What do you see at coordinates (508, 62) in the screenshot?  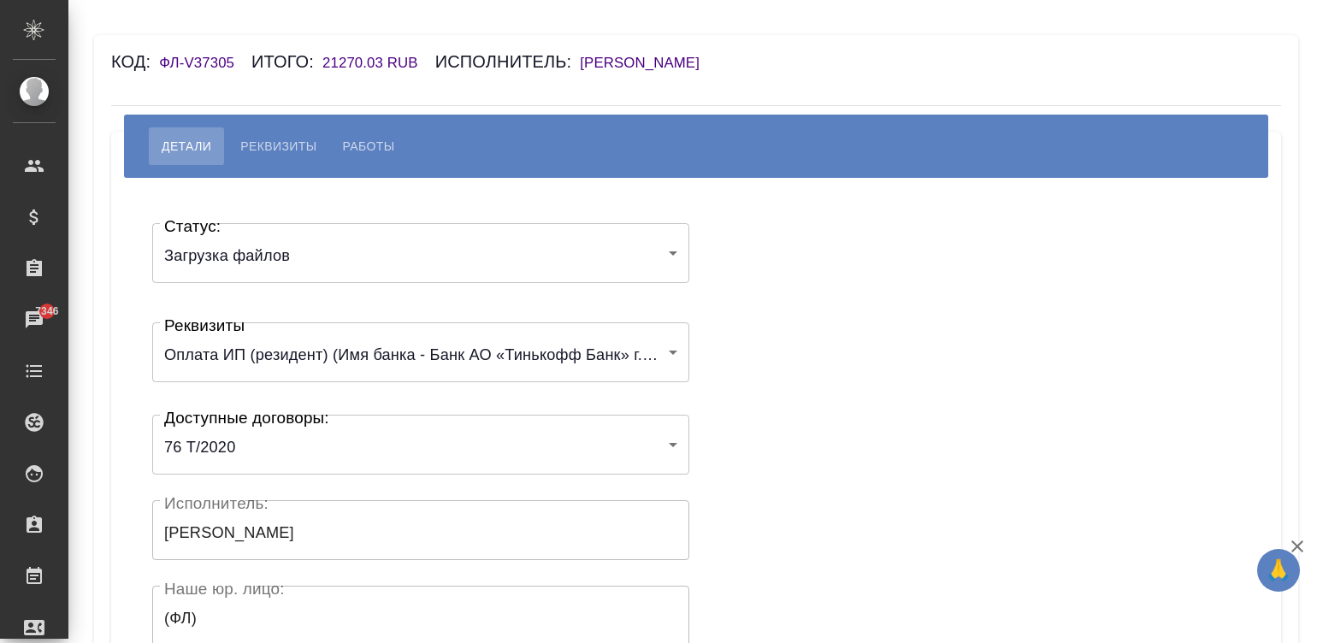 I see `h6: Исполнитель:` at bounding box center [508, 62].